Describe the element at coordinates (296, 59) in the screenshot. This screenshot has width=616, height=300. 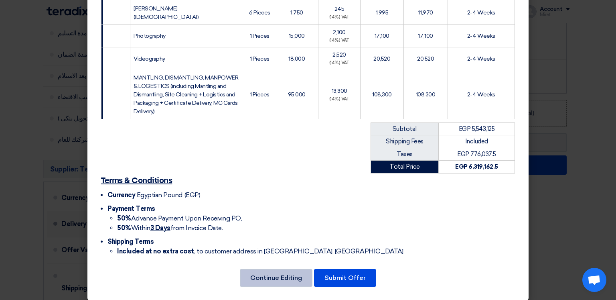
I see `span: 18,000` at that location.